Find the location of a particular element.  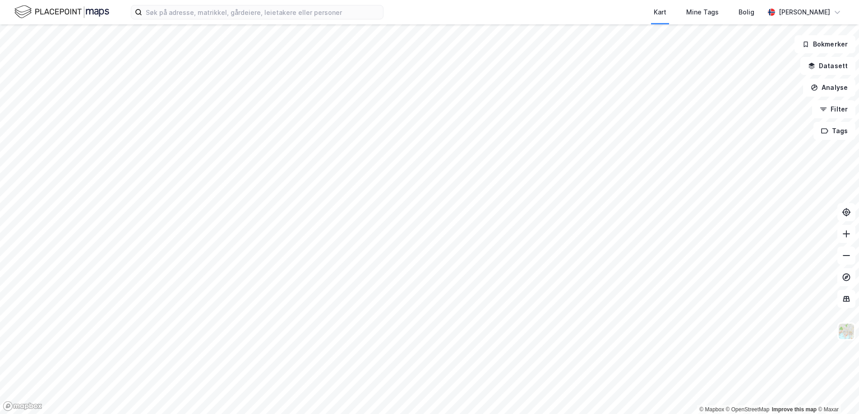

button: Analyse is located at coordinates (829, 87).